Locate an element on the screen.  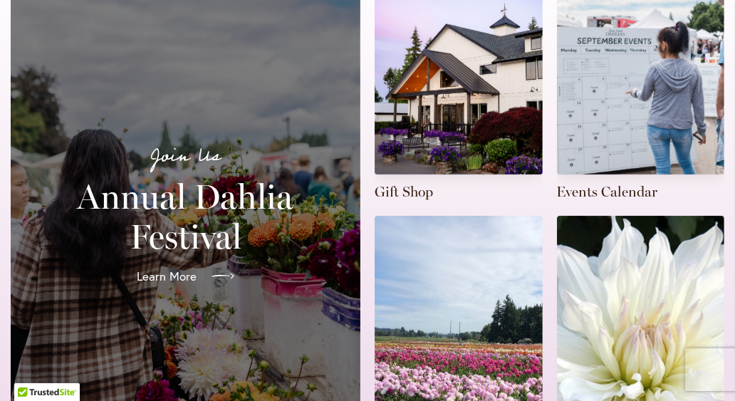
a: Learn More is located at coordinates (186, 276).